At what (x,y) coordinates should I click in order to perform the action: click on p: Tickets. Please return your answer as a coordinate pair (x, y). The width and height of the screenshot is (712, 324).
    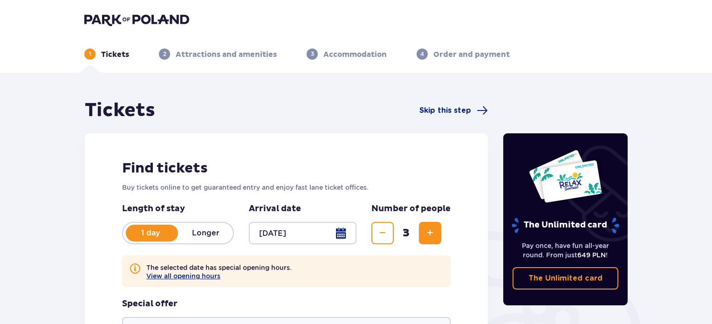
    Looking at the image, I should click on (115, 55).